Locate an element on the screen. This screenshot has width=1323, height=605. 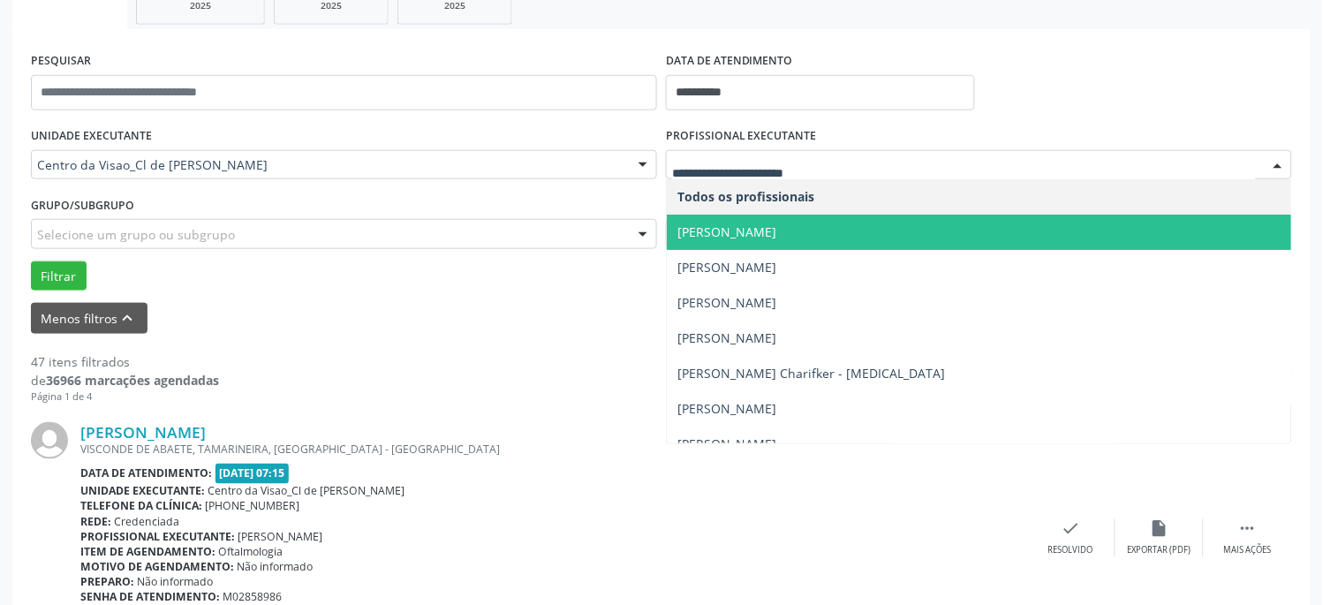
b: Rede: is located at coordinates (95, 522).